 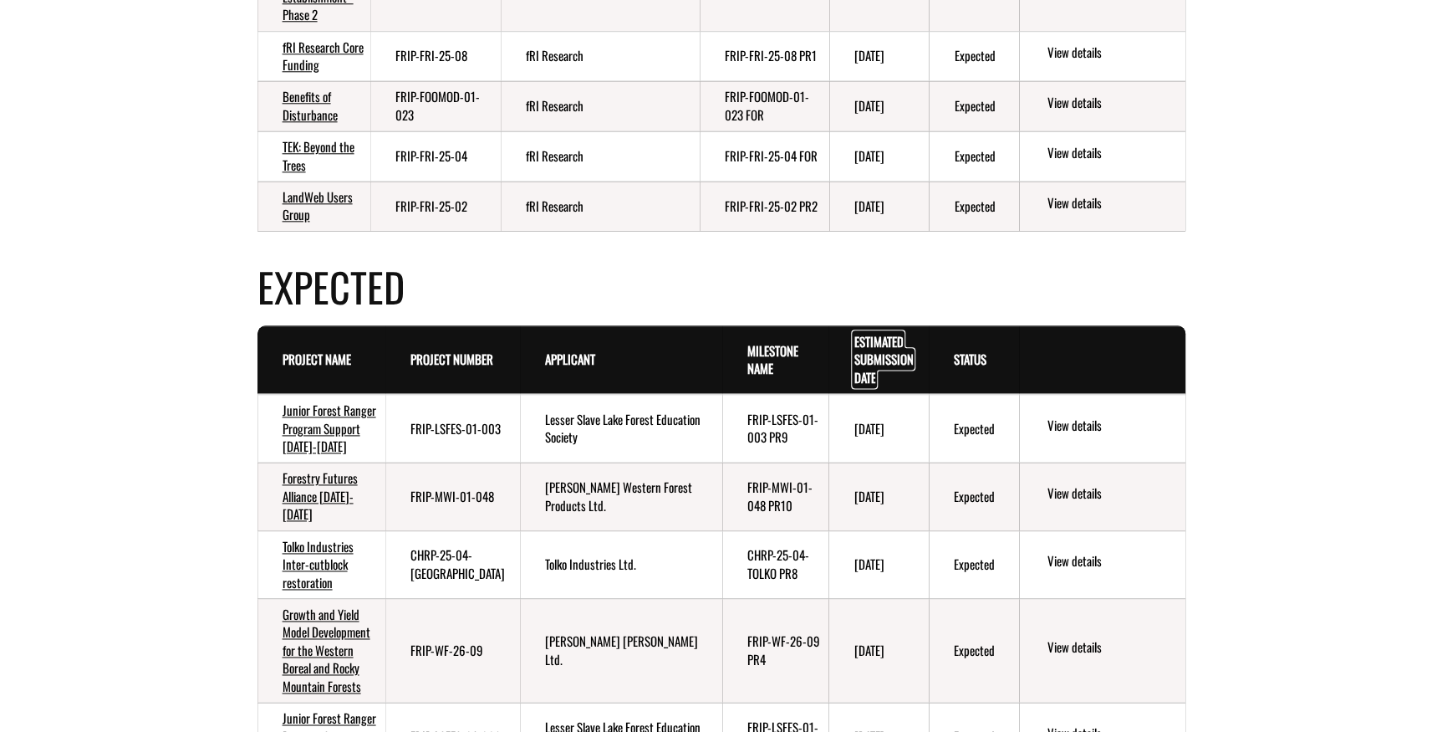 I want to click on a: LandWeb Users Group, so click(x=318, y=205).